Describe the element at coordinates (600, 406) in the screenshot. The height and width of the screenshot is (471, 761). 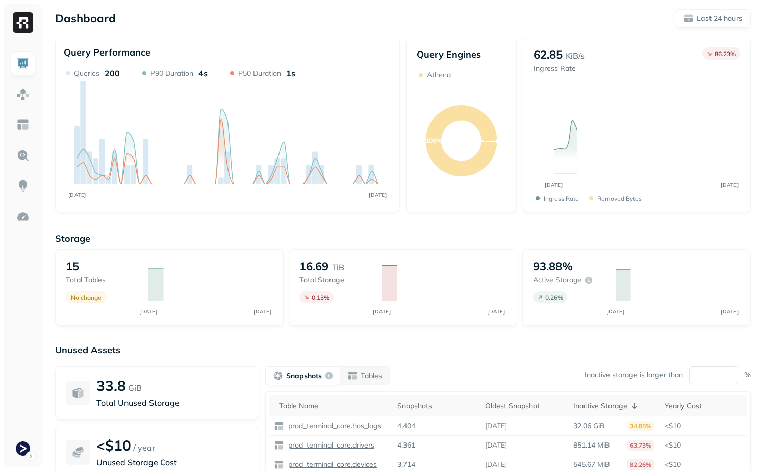
I see `p: Inactive Storage` at that location.